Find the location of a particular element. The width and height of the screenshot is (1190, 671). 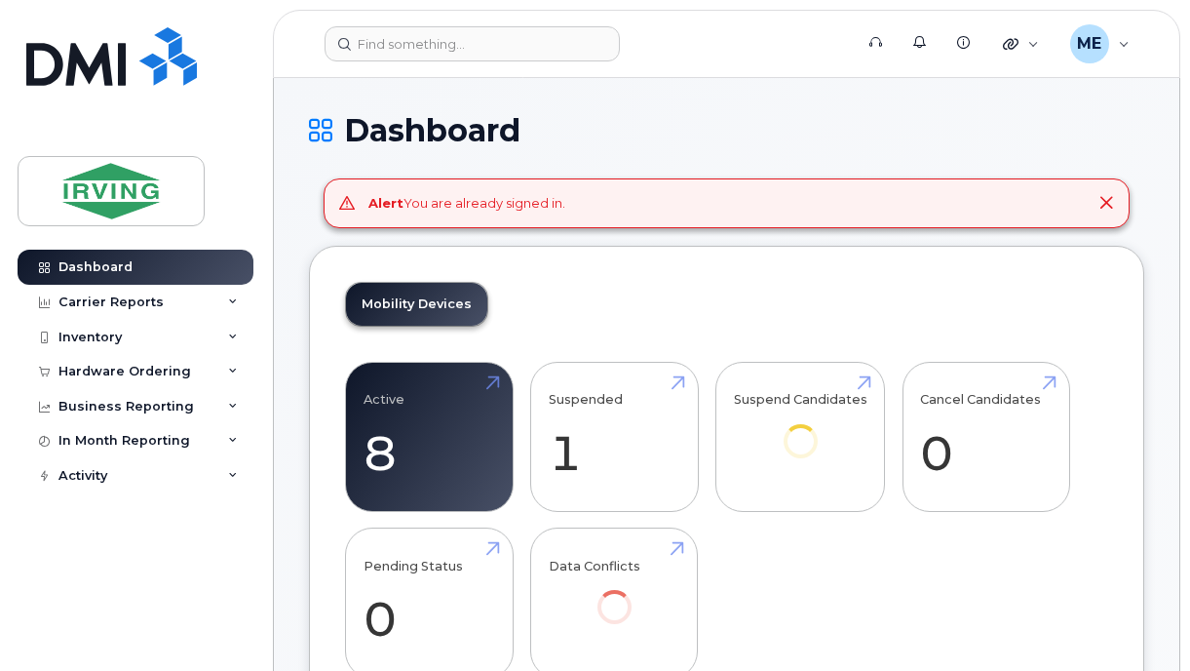

a: Suspended 1 is located at coordinates (614, 437).